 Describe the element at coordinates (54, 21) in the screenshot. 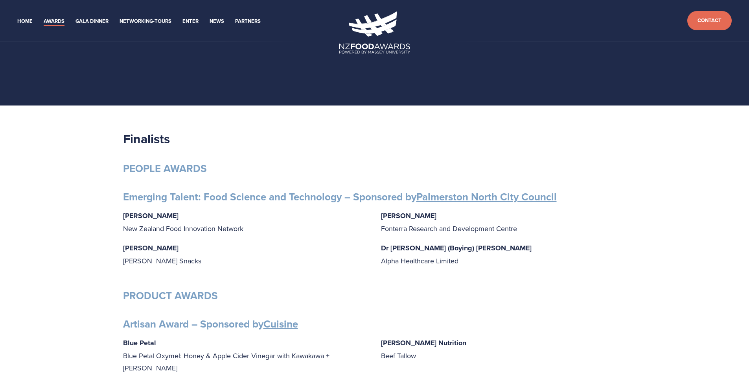

I see `a: Awards` at that location.